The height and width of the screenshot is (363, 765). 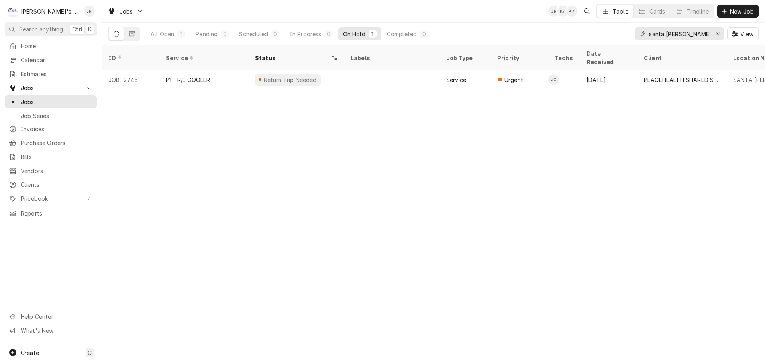 What do you see at coordinates (717, 34) in the screenshot?
I see `button: Erase input` at bounding box center [717, 34].